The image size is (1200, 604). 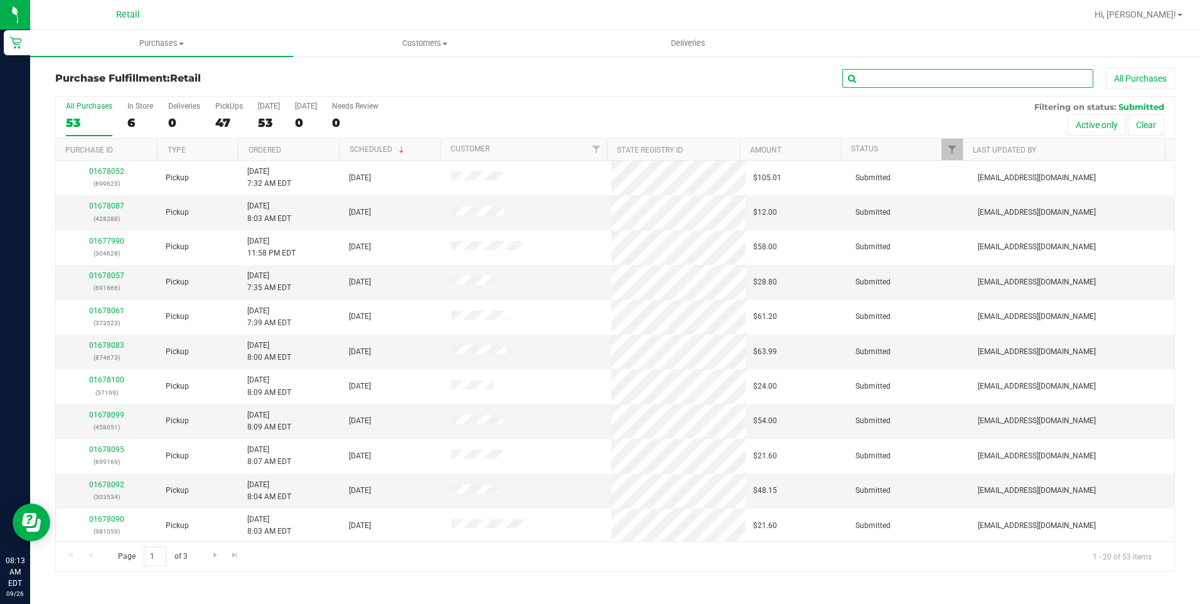 What do you see at coordinates (1122, 556) in the screenshot?
I see `span: 1 - 20 of 53 items` at bounding box center [1122, 556].